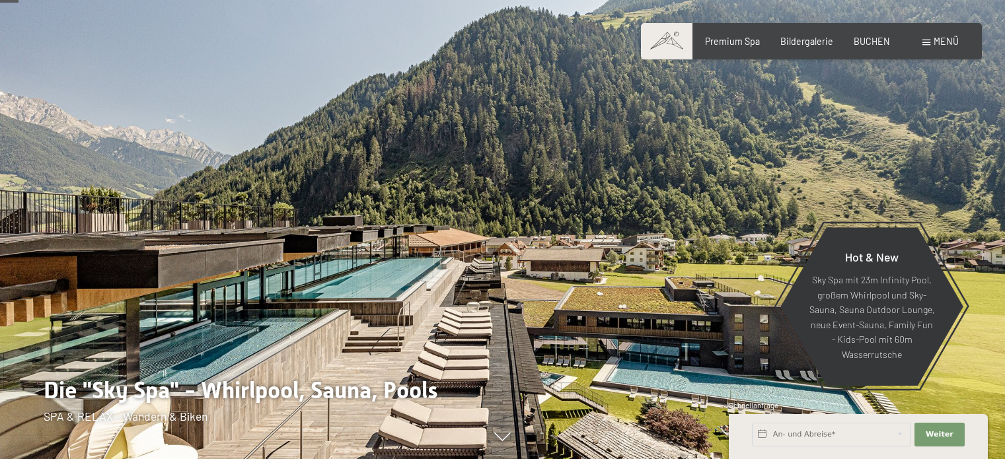 This screenshot has height=459, width=1005. I want to click on span: Hot & New, so click(872, 257).